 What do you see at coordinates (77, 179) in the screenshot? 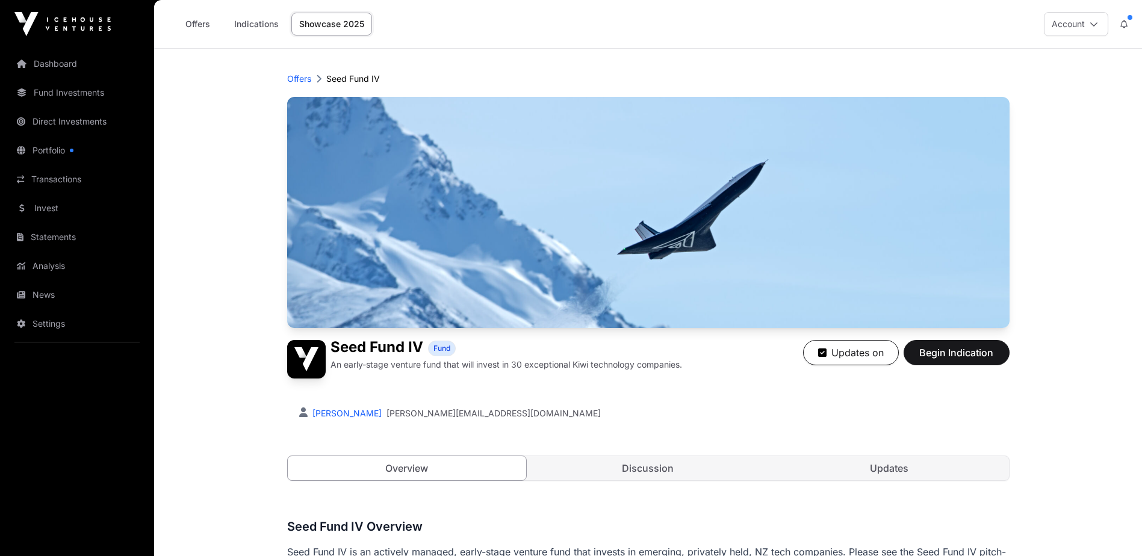
I see `a: Transactions` at bounding box center [77, 179].